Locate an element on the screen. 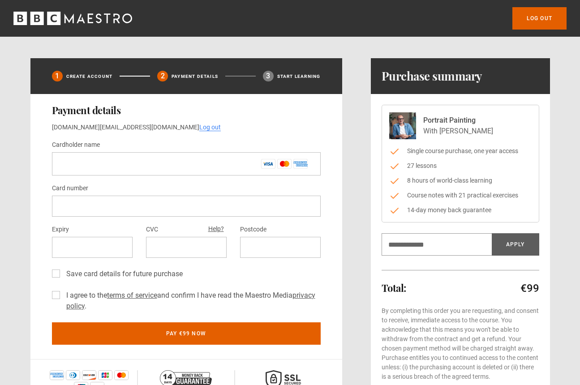  p: Portrait Painting is located at coordinates (458, 120).